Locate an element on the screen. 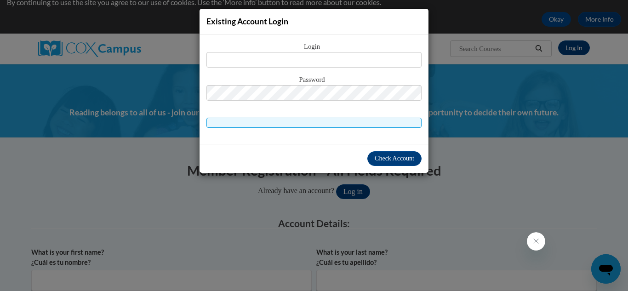 The height and width of the screenshot is (291, 628). span: Check Account is located at coordinates (394, 158).